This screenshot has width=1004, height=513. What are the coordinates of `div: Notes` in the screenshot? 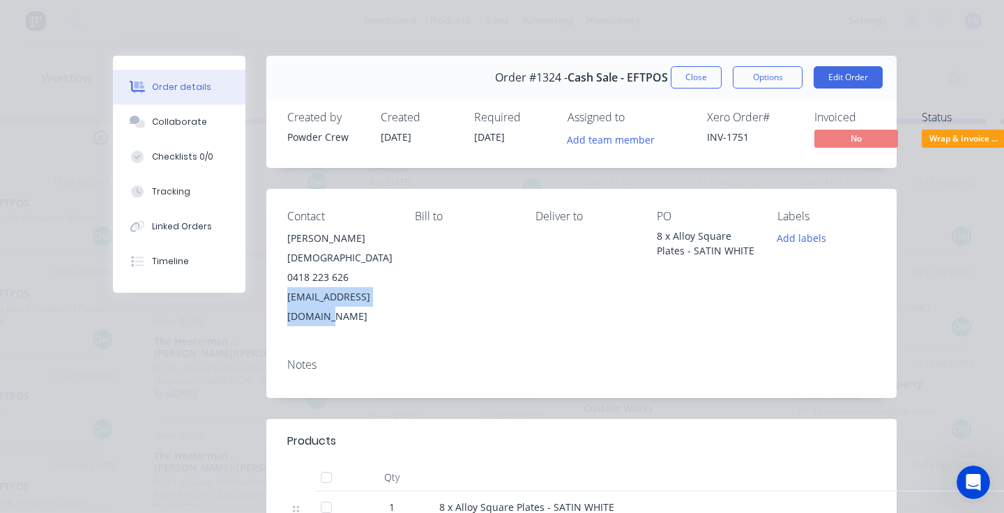 It's located at (582, 365).